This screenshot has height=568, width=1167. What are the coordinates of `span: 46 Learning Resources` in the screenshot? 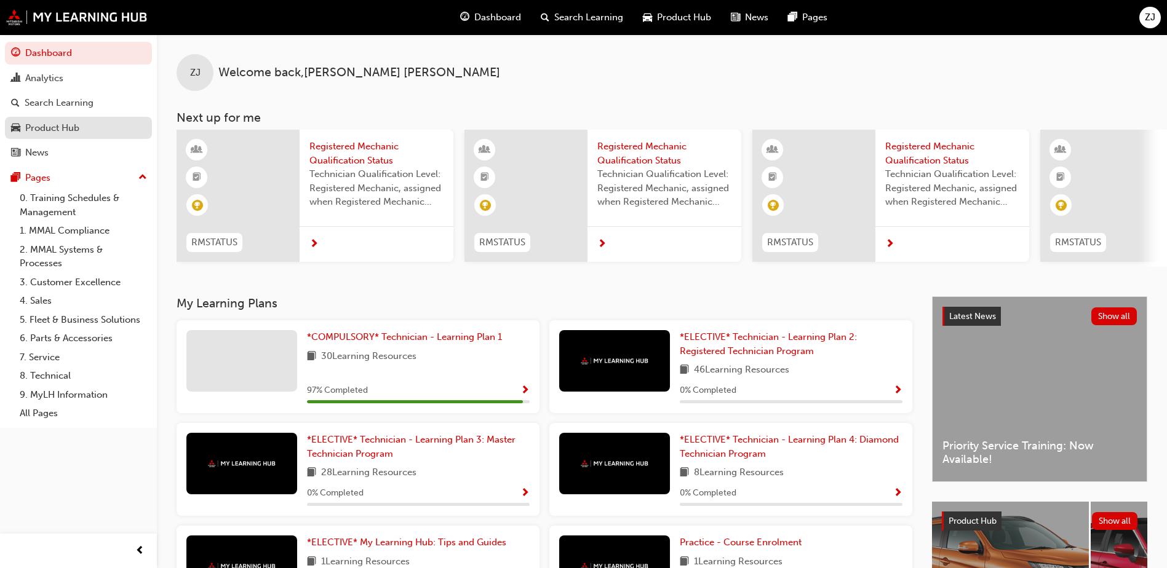 It's located at (741, 370).